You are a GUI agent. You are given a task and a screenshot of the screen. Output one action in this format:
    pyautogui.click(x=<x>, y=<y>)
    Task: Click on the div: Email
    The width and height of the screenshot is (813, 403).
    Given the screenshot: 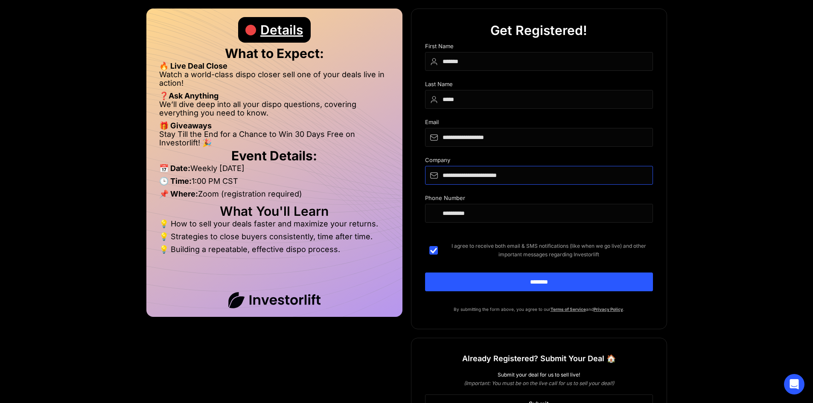 What is the action you would take?
    pyautogui.click(x=539, y=123)
    